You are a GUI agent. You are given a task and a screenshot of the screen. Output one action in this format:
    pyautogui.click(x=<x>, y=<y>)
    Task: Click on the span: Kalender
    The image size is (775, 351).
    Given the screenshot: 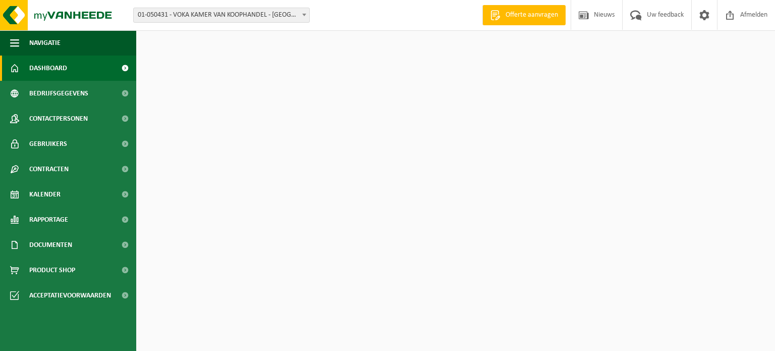 What is the action you would take?
    pyautogui.click(x=45, y=194)
    